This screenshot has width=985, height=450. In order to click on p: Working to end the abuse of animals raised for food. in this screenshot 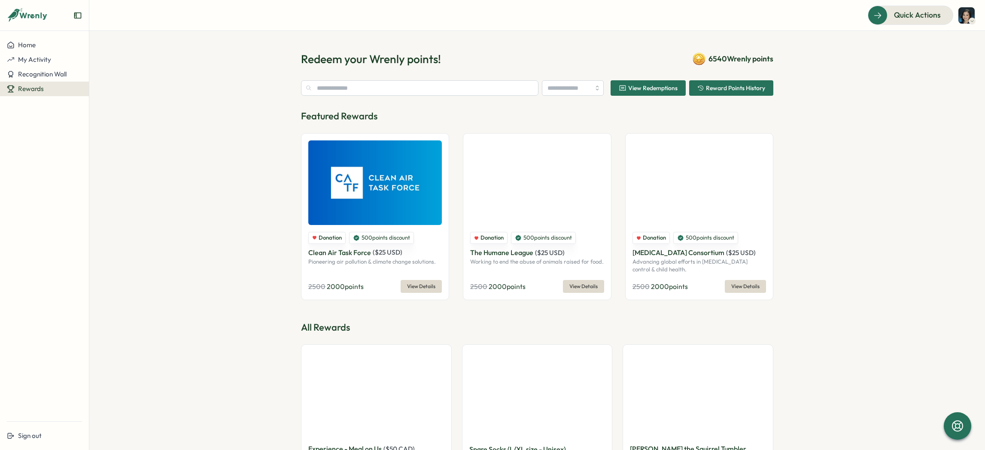, I will do `click(537, 262)`.